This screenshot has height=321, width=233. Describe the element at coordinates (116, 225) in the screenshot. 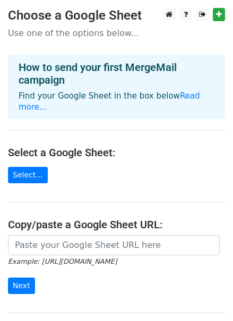

I see `h4: Copy/paste a Google Sheet URL:` at that location.